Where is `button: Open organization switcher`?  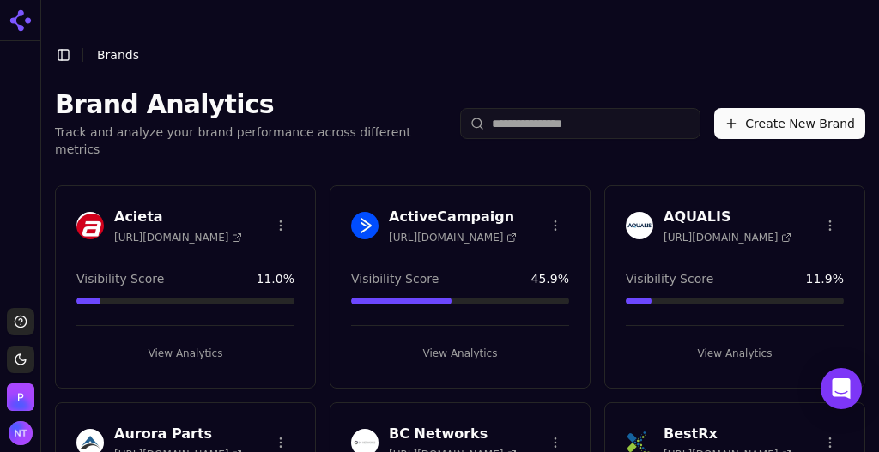 button: Open organization switcher is located at coordinates (21, 397).